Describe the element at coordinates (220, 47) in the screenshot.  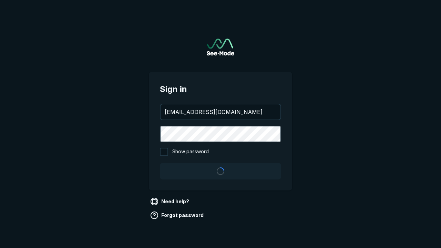
I see `a: Go to sign in` at that location.